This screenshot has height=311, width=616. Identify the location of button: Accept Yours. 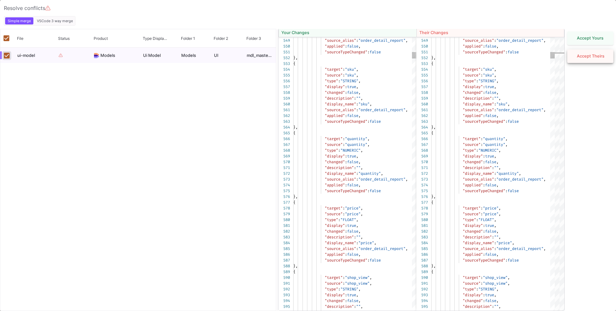
(590, 38).